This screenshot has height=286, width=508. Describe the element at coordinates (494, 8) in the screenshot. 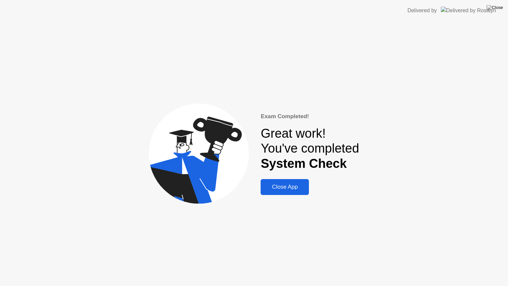

I see `img: Close` at that location.